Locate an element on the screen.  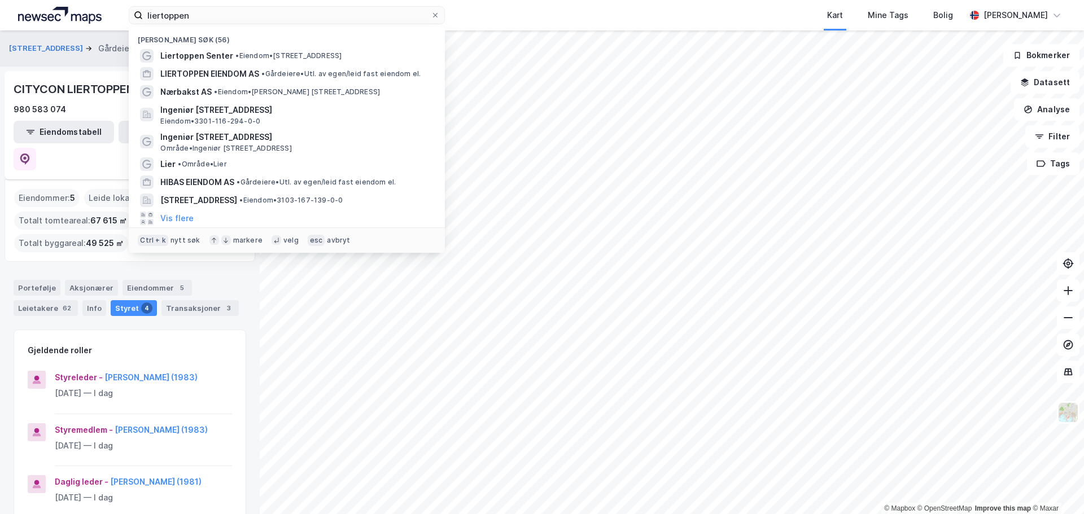
div: Totalt byggareal : is located at coordinates (71, 243).